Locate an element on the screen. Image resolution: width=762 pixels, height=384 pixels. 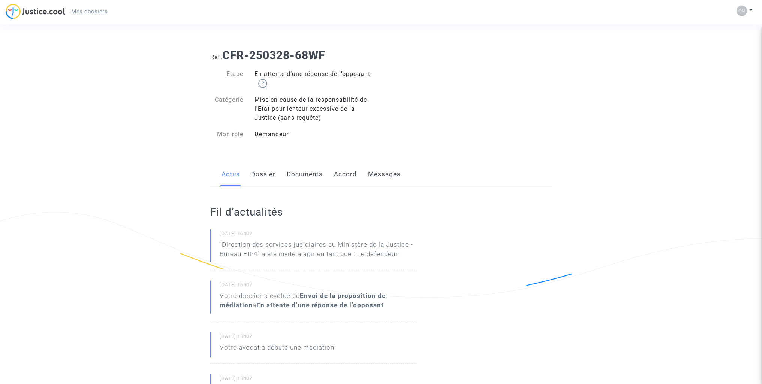
div: Mon rôle is located at coordinates (227, 134).